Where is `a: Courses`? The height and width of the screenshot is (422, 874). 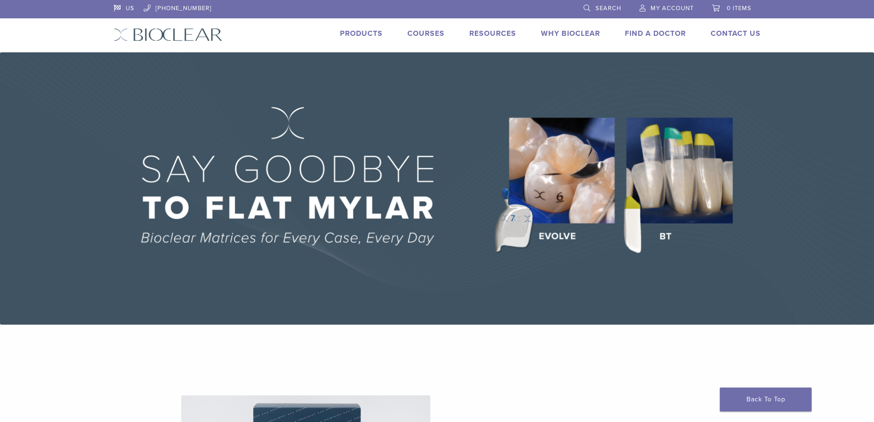 a: Courses is located at coordinates (426, 34).